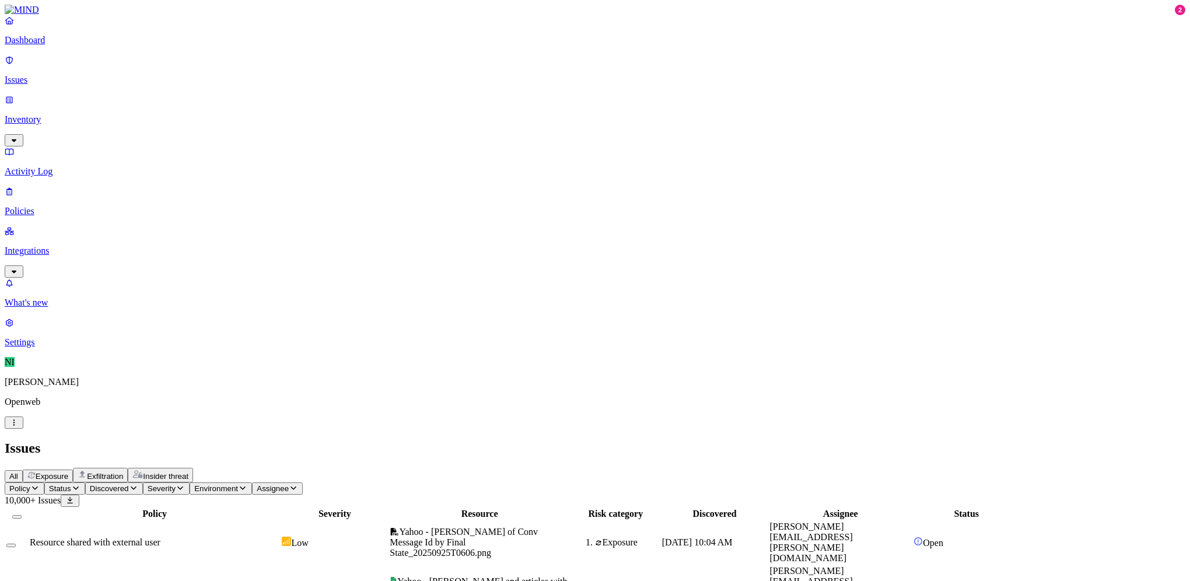 The width and height of the screenshot is (1190, 581). I want to click on p: Openweb, so click(595, 402).